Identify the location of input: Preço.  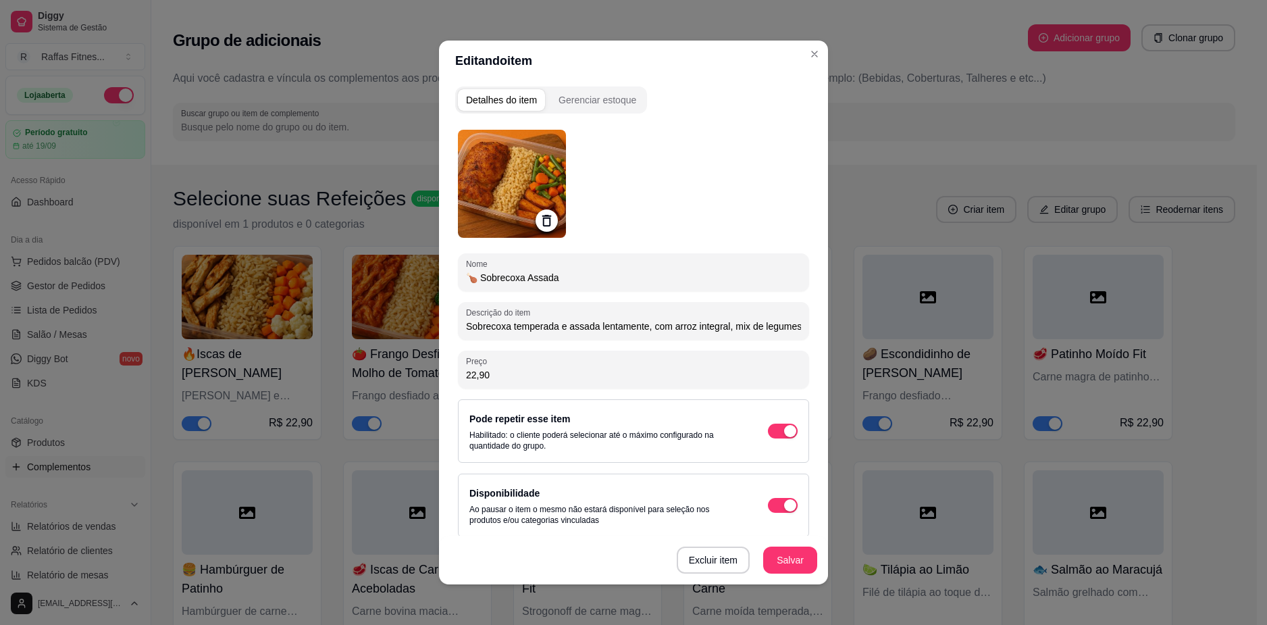
(633, 375).